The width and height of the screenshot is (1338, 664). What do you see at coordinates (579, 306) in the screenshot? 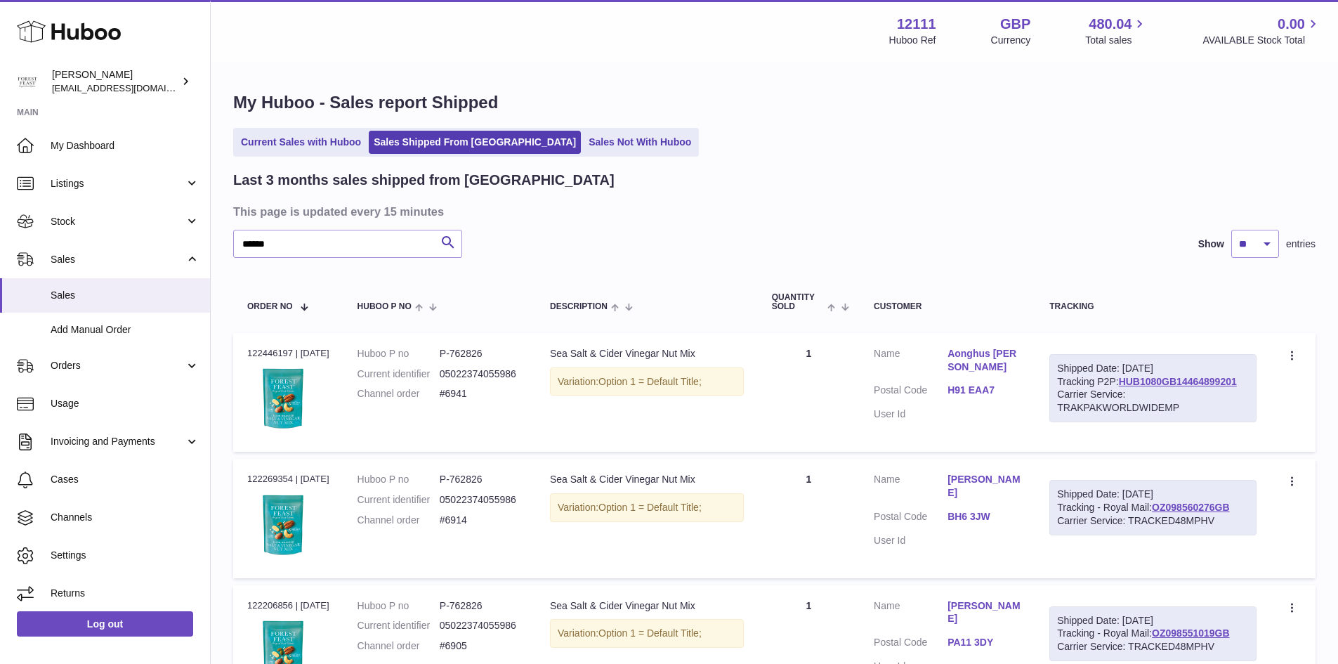
I see `span: Description` at bounding box center [579, 306].